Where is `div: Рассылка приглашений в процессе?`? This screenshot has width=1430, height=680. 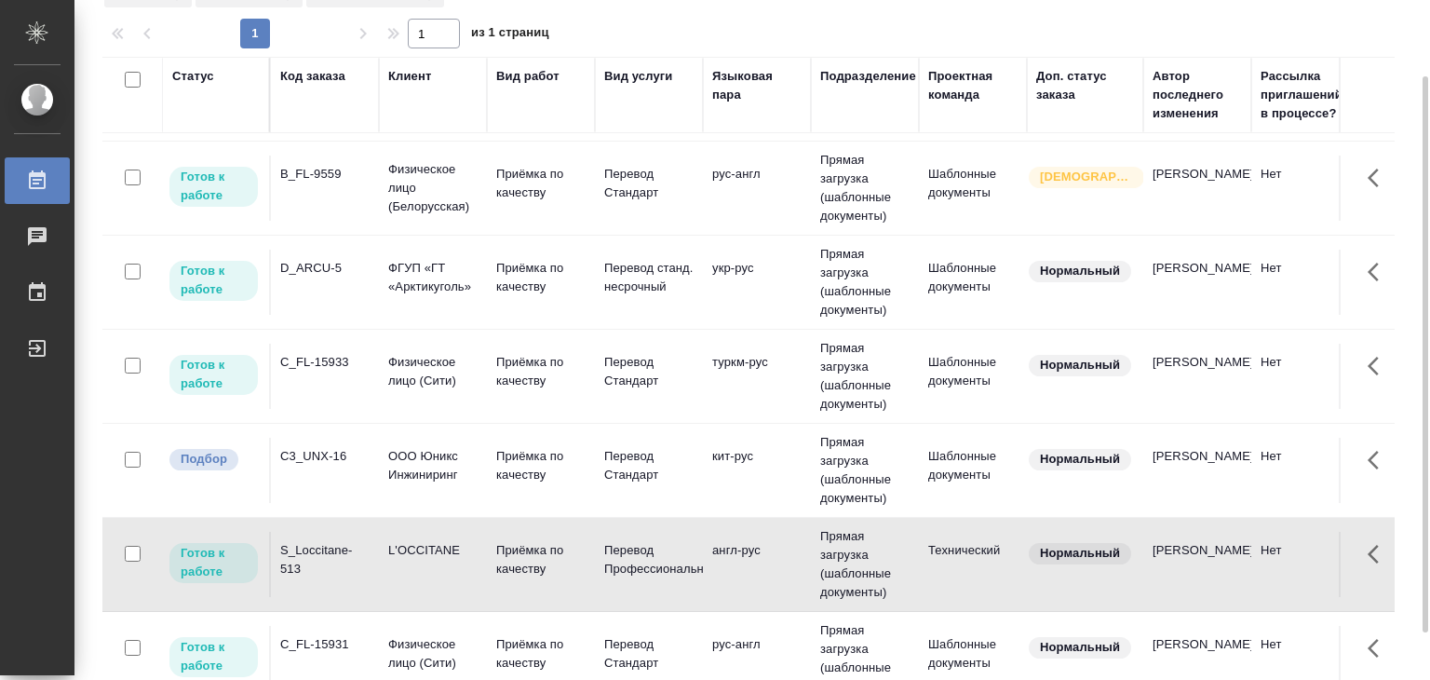 div: Рассылка приглашений в процессе? is located at coordinates (1306, 95).